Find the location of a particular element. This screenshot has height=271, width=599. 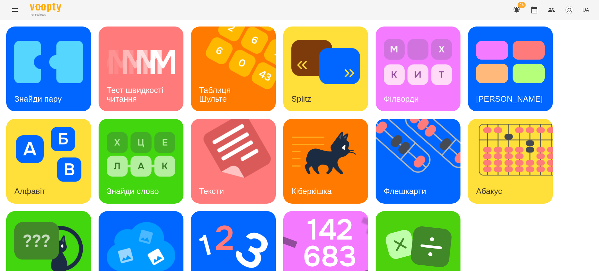

button: Menu is located at coordinates (15, 10).